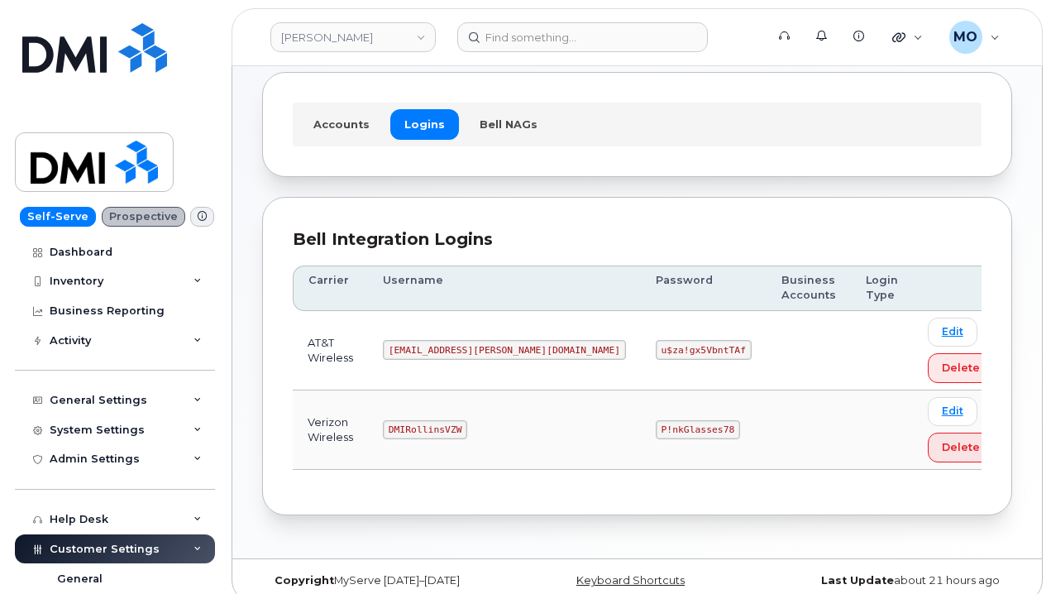 This screenshot has width=1051, height=594. What do you see at coordinates (637, 239) in the screenshot?
I see `div: Bell Integration Logins` at bounding box center [637, 239].